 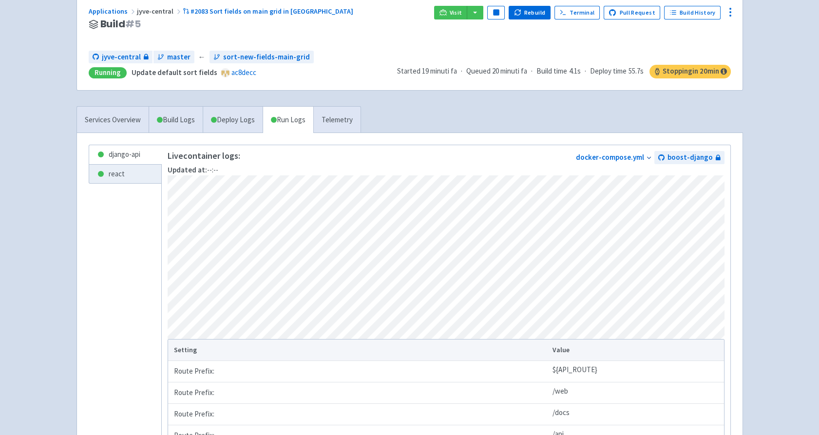 What do you see at coordinates (179, 57) in the screenshot?
I see `span: master` at bounding box center [179, 57].